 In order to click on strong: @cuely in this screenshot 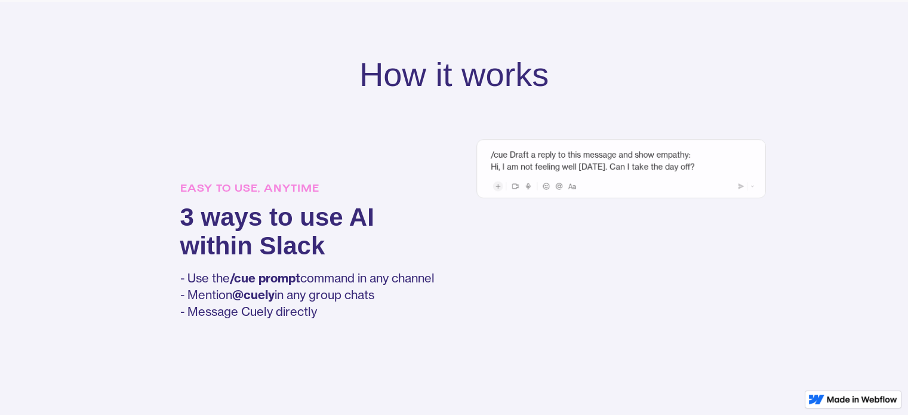, I will do `click(253, 294)`.